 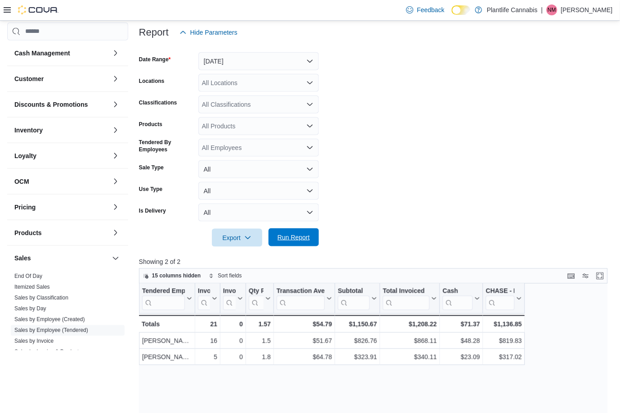 I want to click on div: $826.76, so click(x=357, y=341).